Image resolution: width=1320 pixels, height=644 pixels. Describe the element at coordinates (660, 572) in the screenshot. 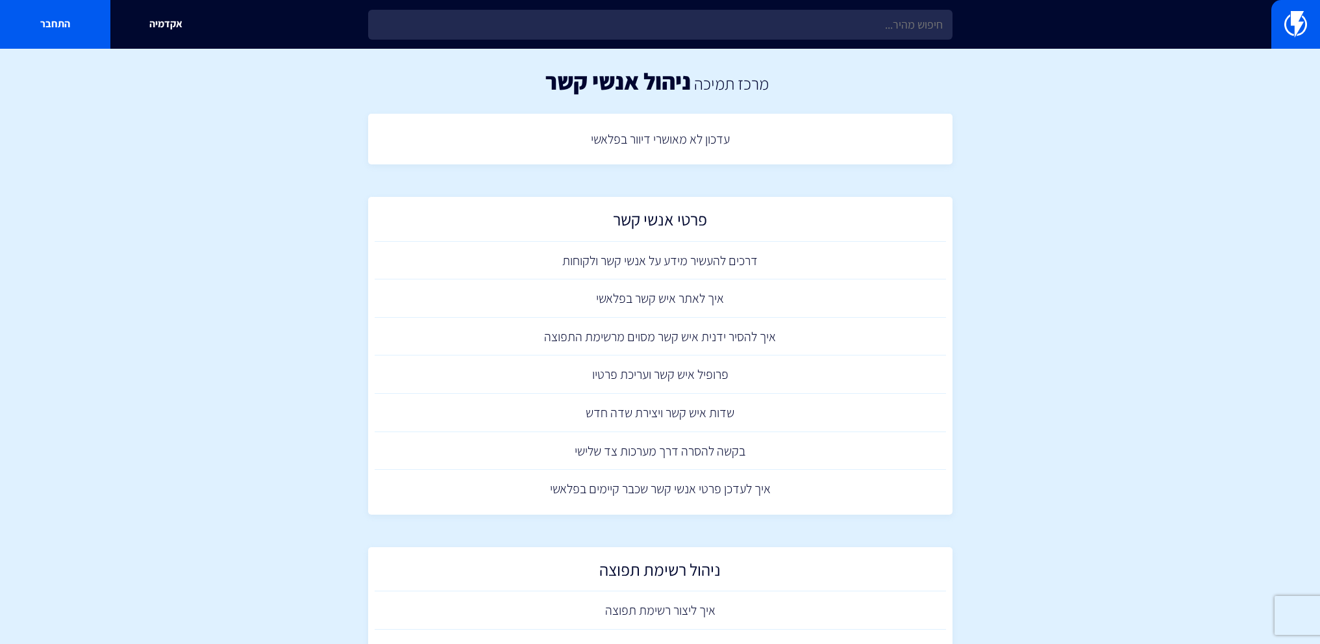

I see `a: ניהול רשימת תפוצה` at that location.